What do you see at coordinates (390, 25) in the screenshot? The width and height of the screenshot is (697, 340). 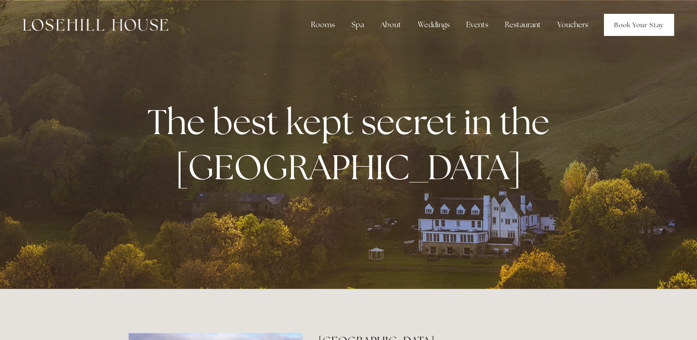 I see `div: About` at bounding box center [390, 25].